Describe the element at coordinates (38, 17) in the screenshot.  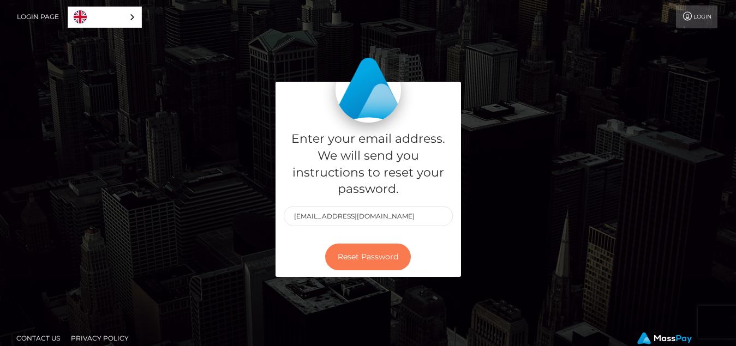
I see `a: Login Page` at that location.